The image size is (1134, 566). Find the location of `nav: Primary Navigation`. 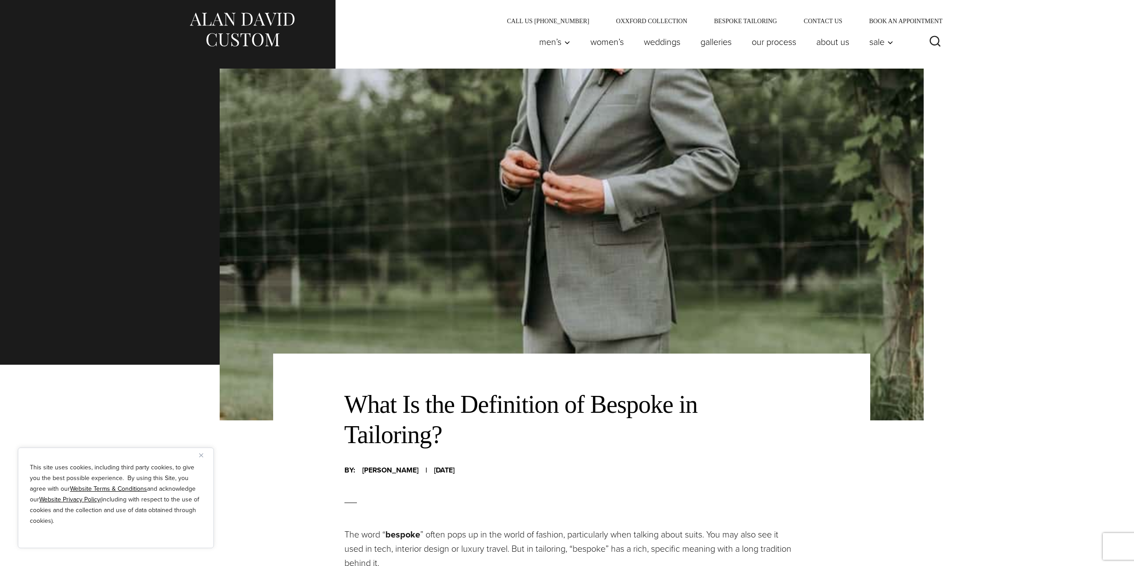

nav: Primary Navigation is located at coordinates (713, 42).